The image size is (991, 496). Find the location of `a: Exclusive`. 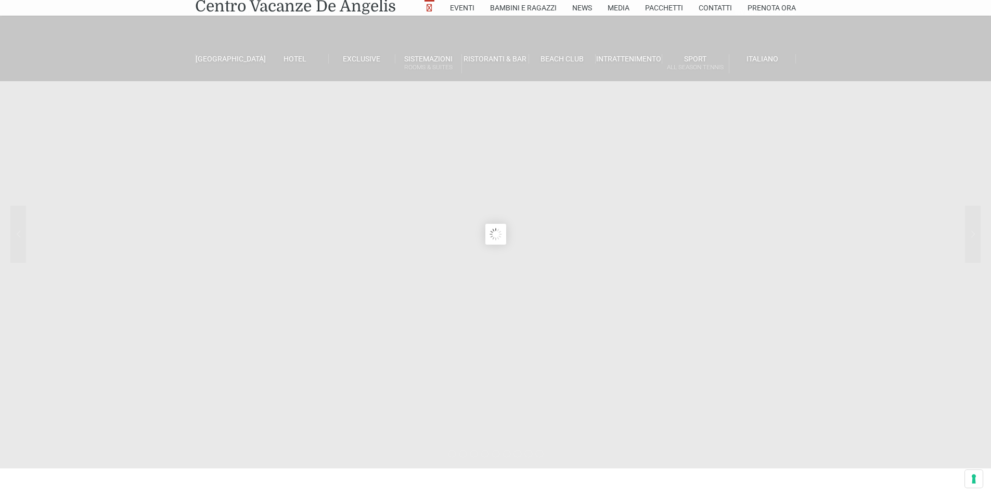

a: Exclusive is located at coordinates (362, 59).